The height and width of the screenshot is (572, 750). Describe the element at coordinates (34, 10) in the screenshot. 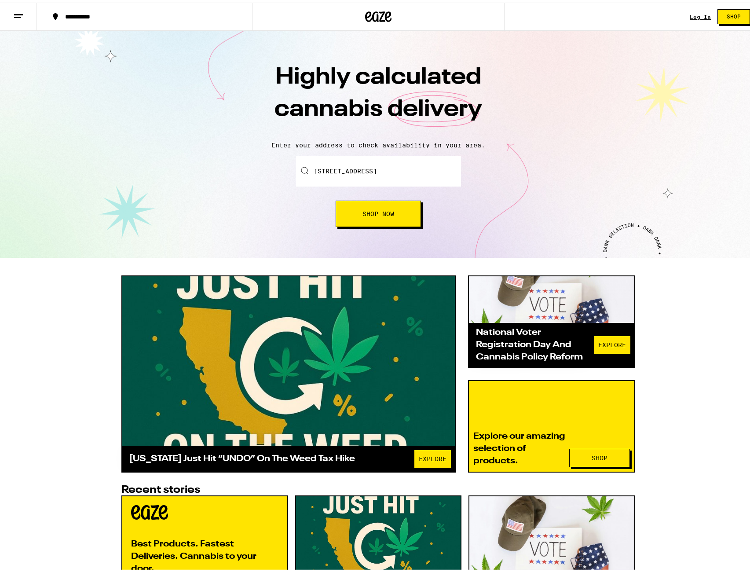

I see `span: Hi. Need any help?` at that location.